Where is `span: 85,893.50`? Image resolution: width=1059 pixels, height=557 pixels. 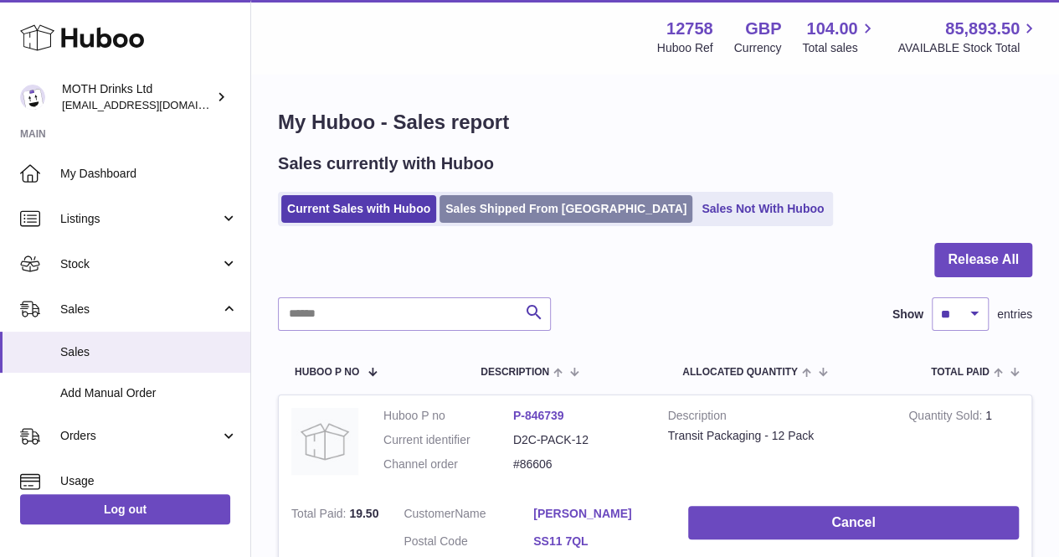 span: 85,893.50 is located at coordinates (982, 28).